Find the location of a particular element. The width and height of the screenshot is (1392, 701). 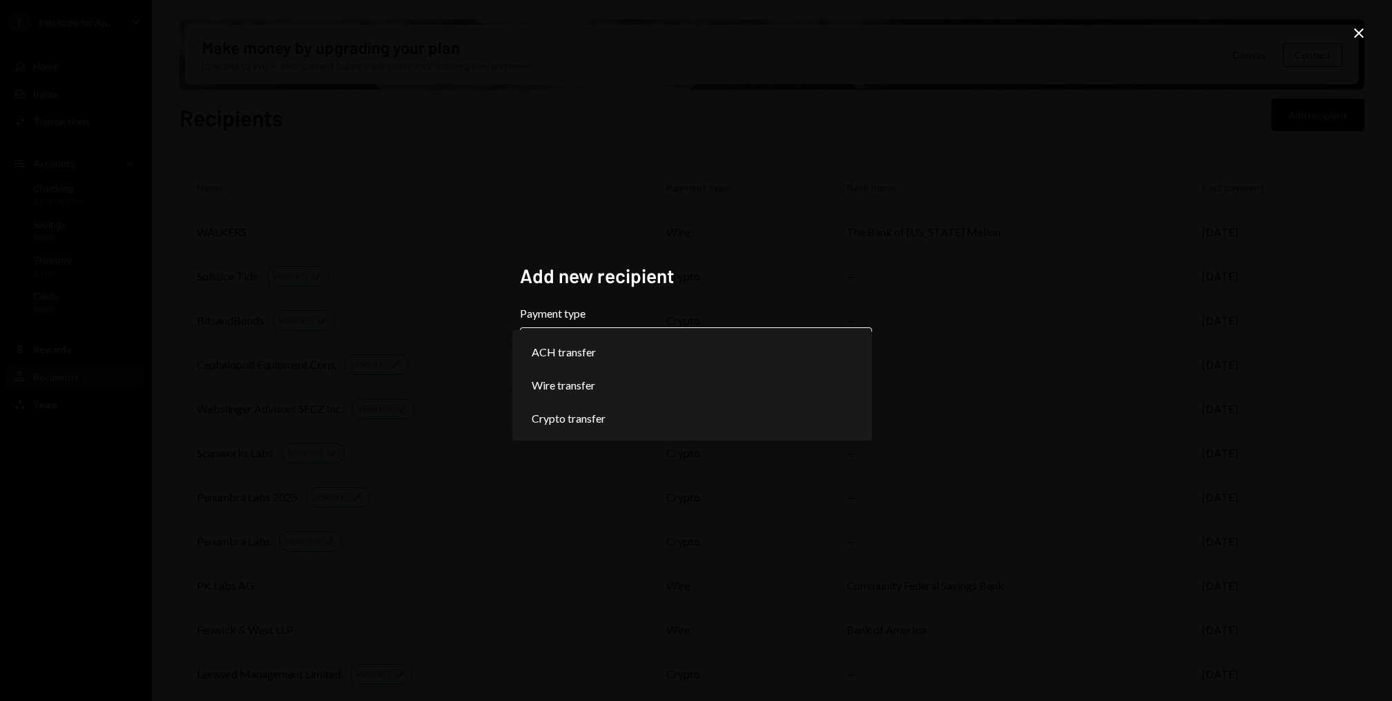

label: Payment type is located at coordinates (696, 313).